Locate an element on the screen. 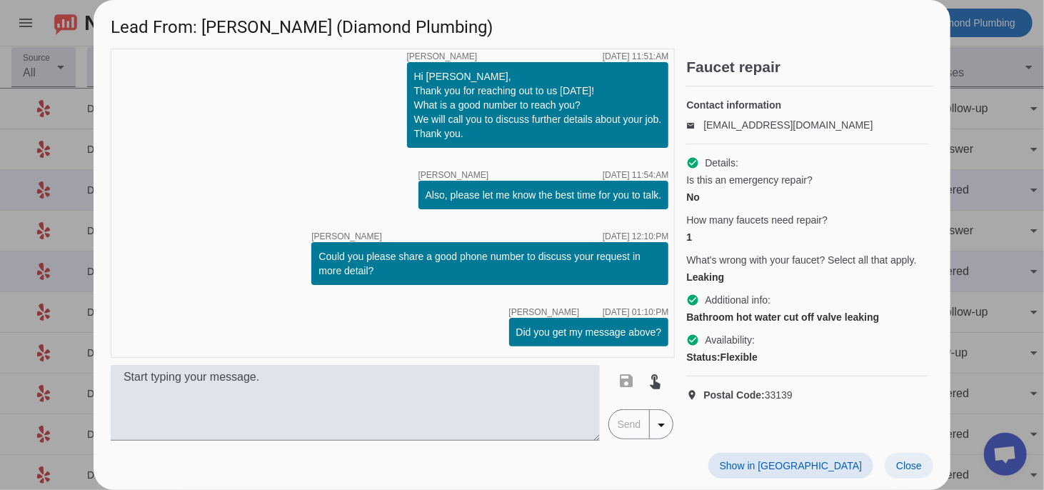  strong: Postal Code: is located at coordinates (734, 395).